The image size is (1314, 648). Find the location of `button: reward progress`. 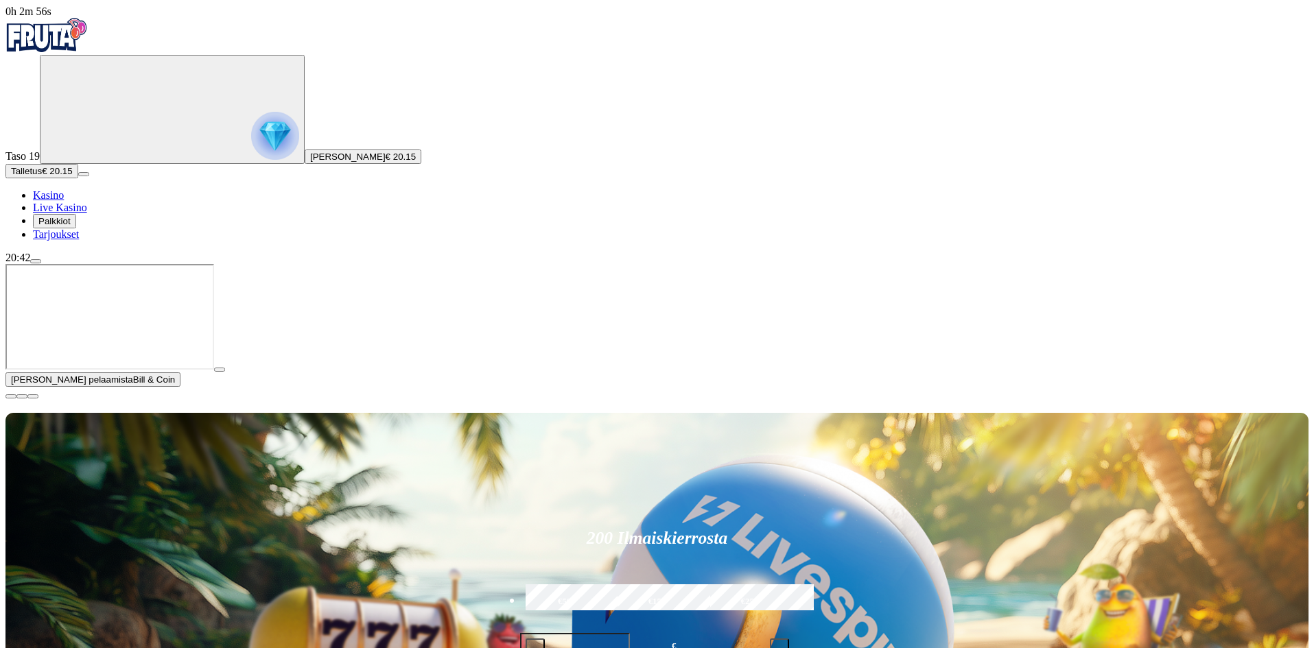

button: reward progress is located at coordinates (172, 109).